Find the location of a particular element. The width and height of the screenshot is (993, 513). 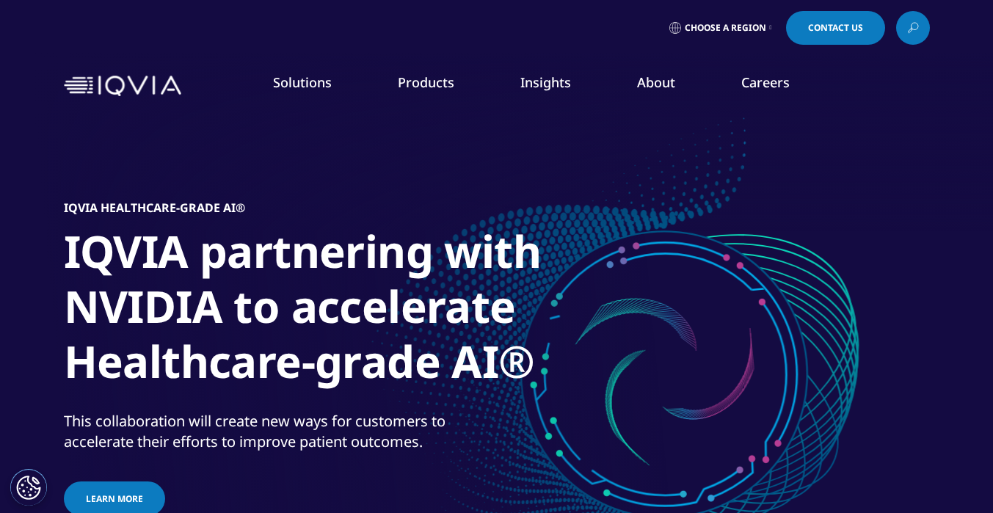

button: Cookies Settings is located at coordinates (29, 487).